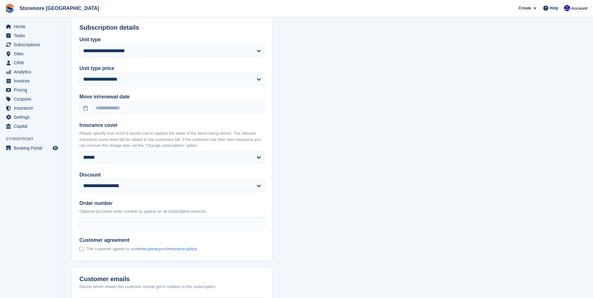 This screenshot has width=593, height=298. Describe the element at coordinates (172, 212) in the screenshot. I see `p: Optional purchase order number to appear on all subscription invoices.` at that location.